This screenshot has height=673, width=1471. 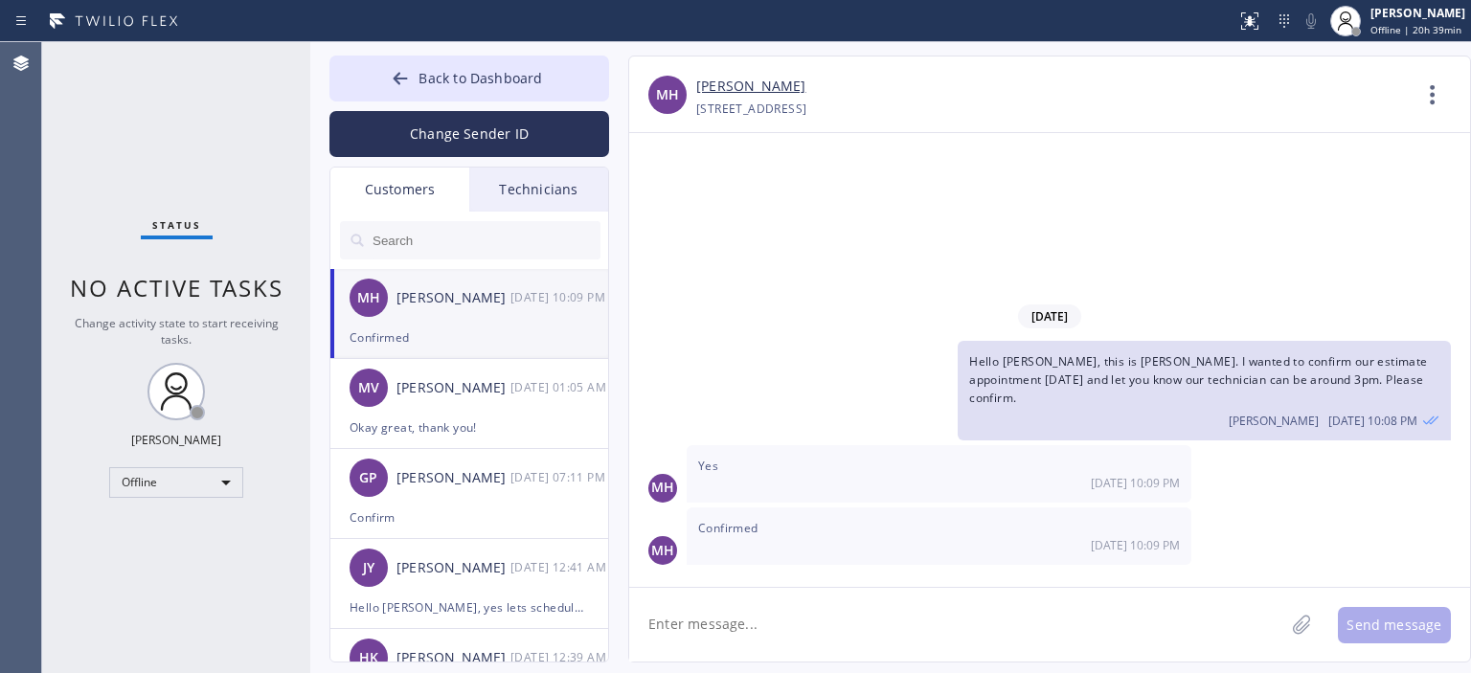 What do you see at coordinates (369, 568) in the screenshot?
I see `span: JY` at bounding box center [369, 568].